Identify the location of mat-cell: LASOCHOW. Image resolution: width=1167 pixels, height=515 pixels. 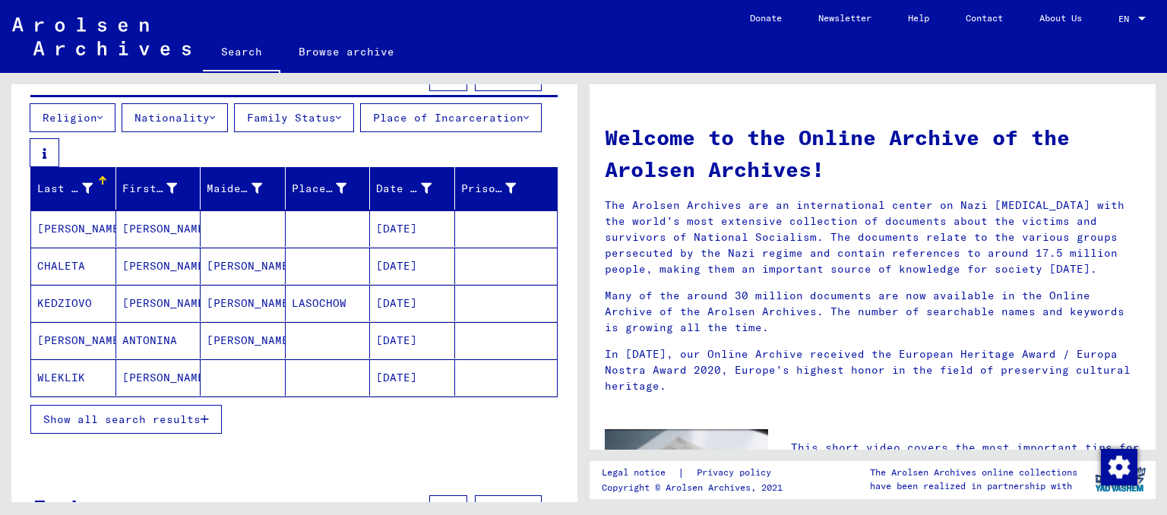
(328, 303).